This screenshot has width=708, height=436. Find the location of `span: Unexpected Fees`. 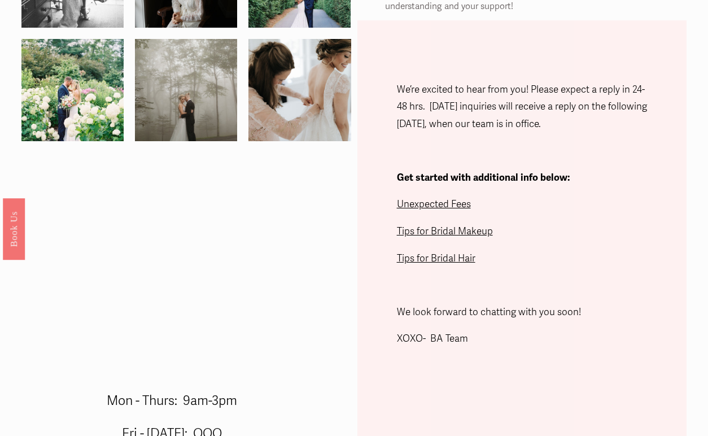

span: Unexpected Fees is located at coordinates (433, 204).